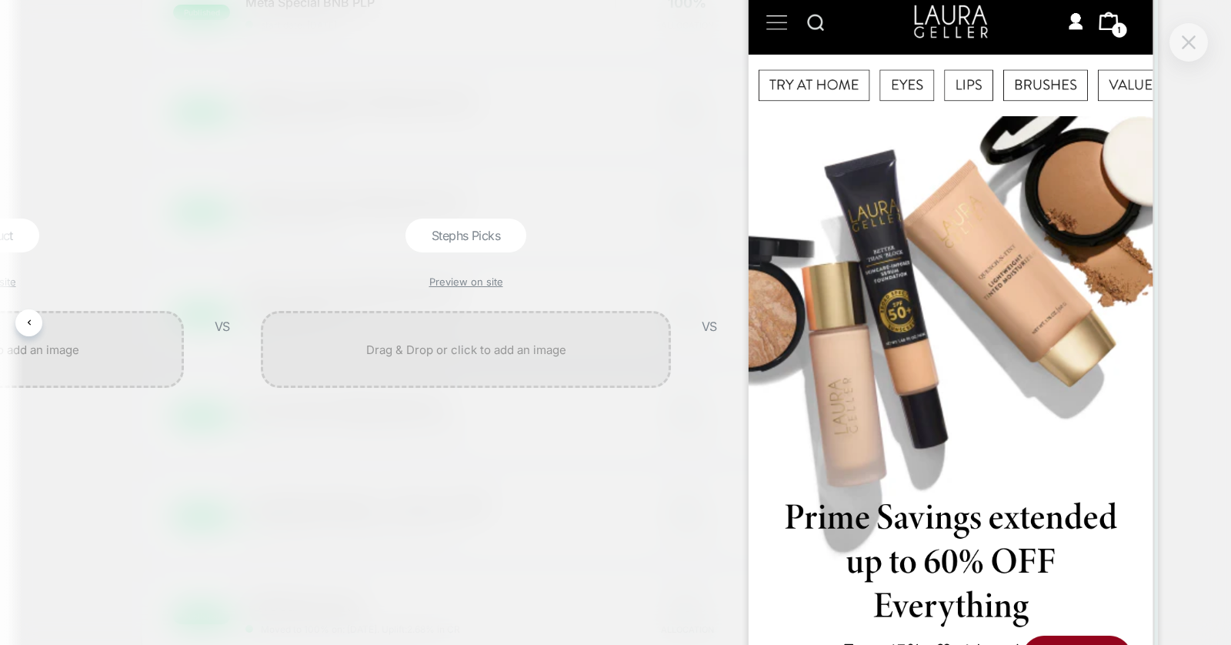 Image resolution: width=1231 pixels, height=645 pixels. Describe the element at coordinates (465, 235) in the screenshot. I see `div: Stephs Picks` at that location.